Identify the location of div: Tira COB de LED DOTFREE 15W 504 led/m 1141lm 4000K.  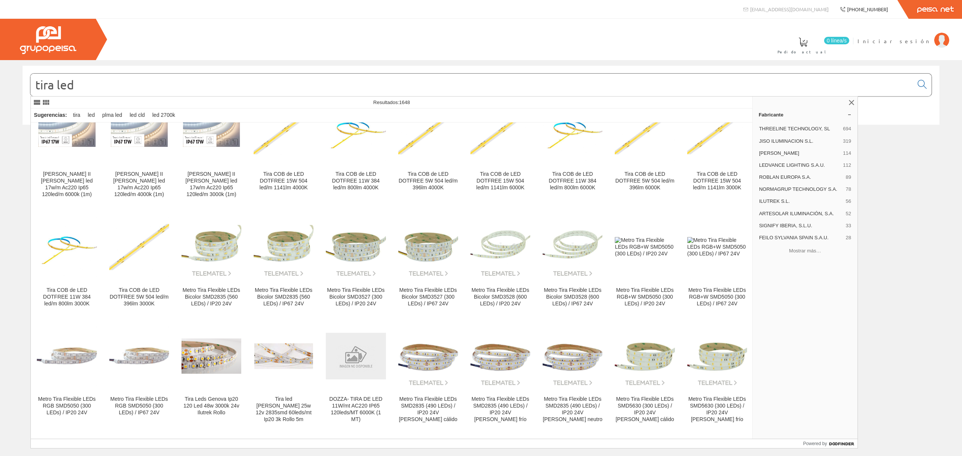
(283, 181).